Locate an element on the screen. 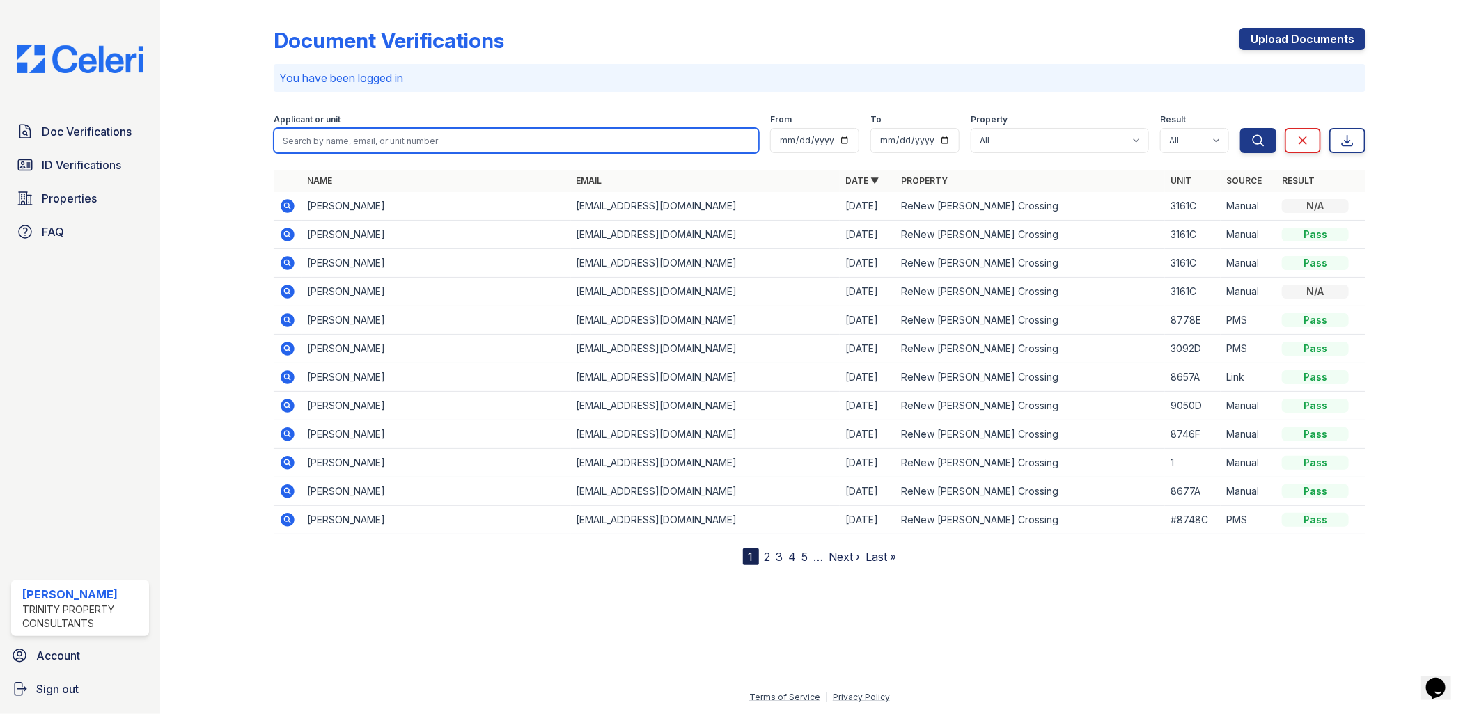 This screenshot has height=714, width=1479. a: Privacy Policy is located at coordinates (861, 697).